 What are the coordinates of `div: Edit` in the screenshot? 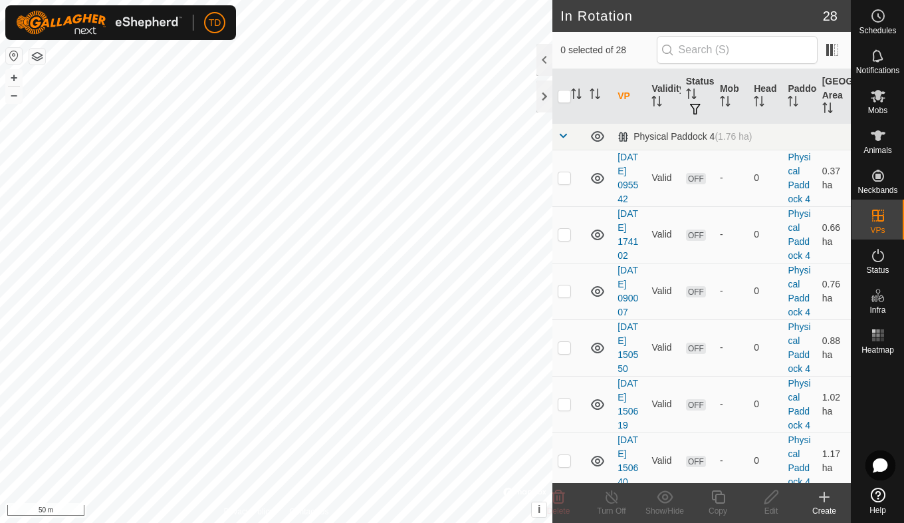 It's located at (771, 511).